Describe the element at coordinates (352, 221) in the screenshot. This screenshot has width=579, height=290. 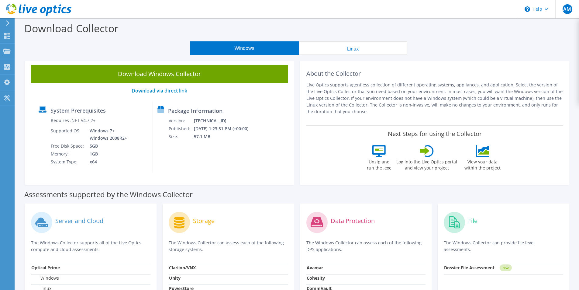
I see `label: Data Protection` at that location.